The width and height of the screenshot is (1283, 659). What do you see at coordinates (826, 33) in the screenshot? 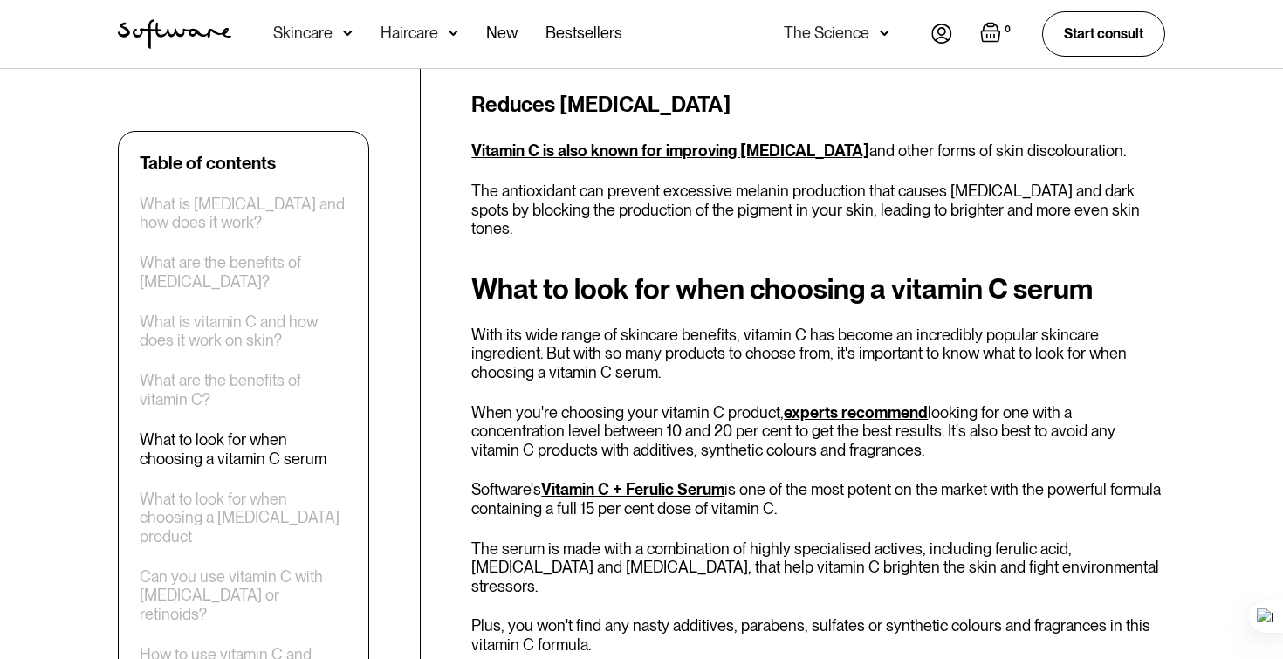
I see `div: The Science` at bounding box center [826, 33].